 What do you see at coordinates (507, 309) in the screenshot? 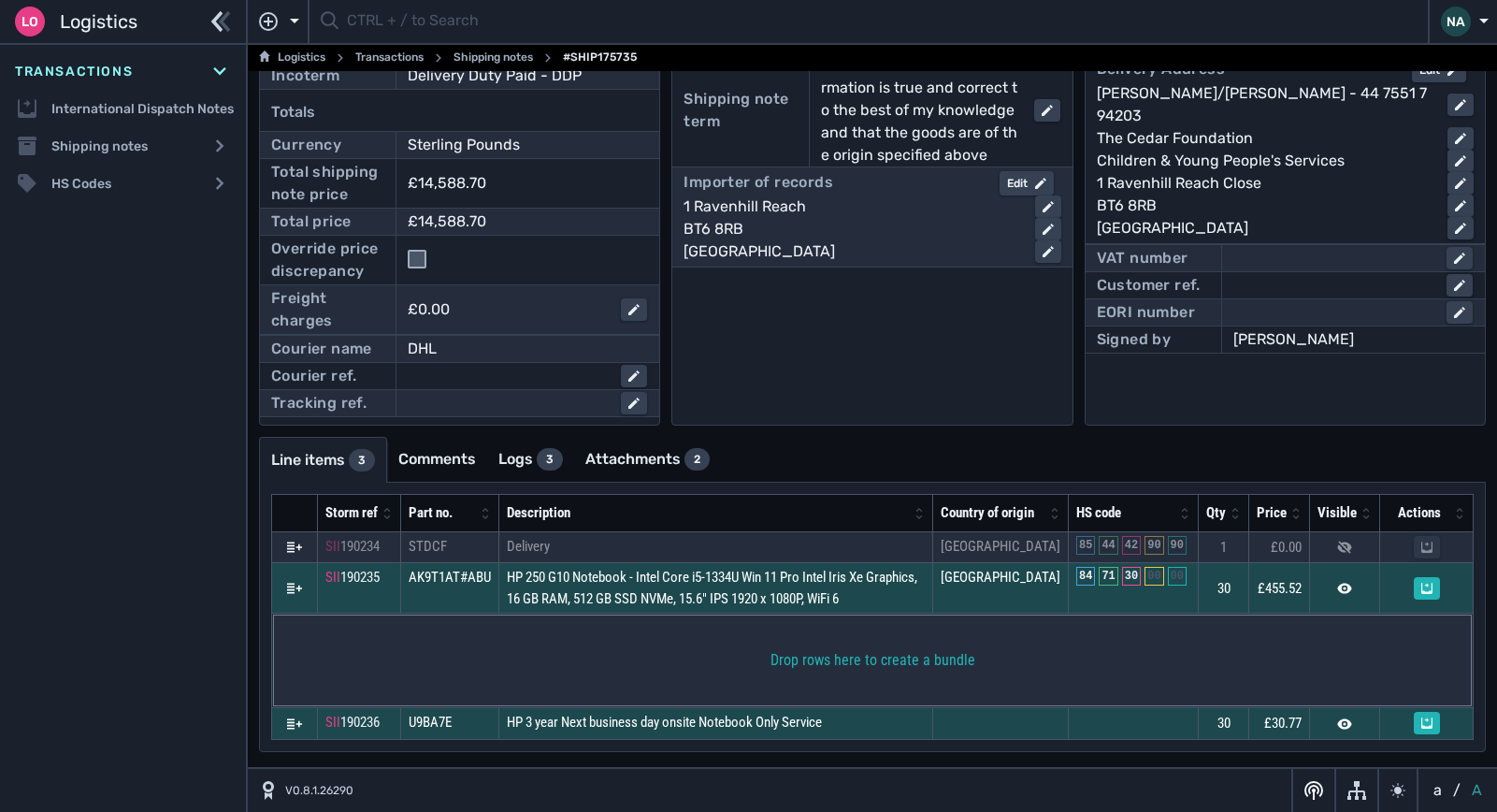
I see `div: £0.00` at bounding box center [507, 309].